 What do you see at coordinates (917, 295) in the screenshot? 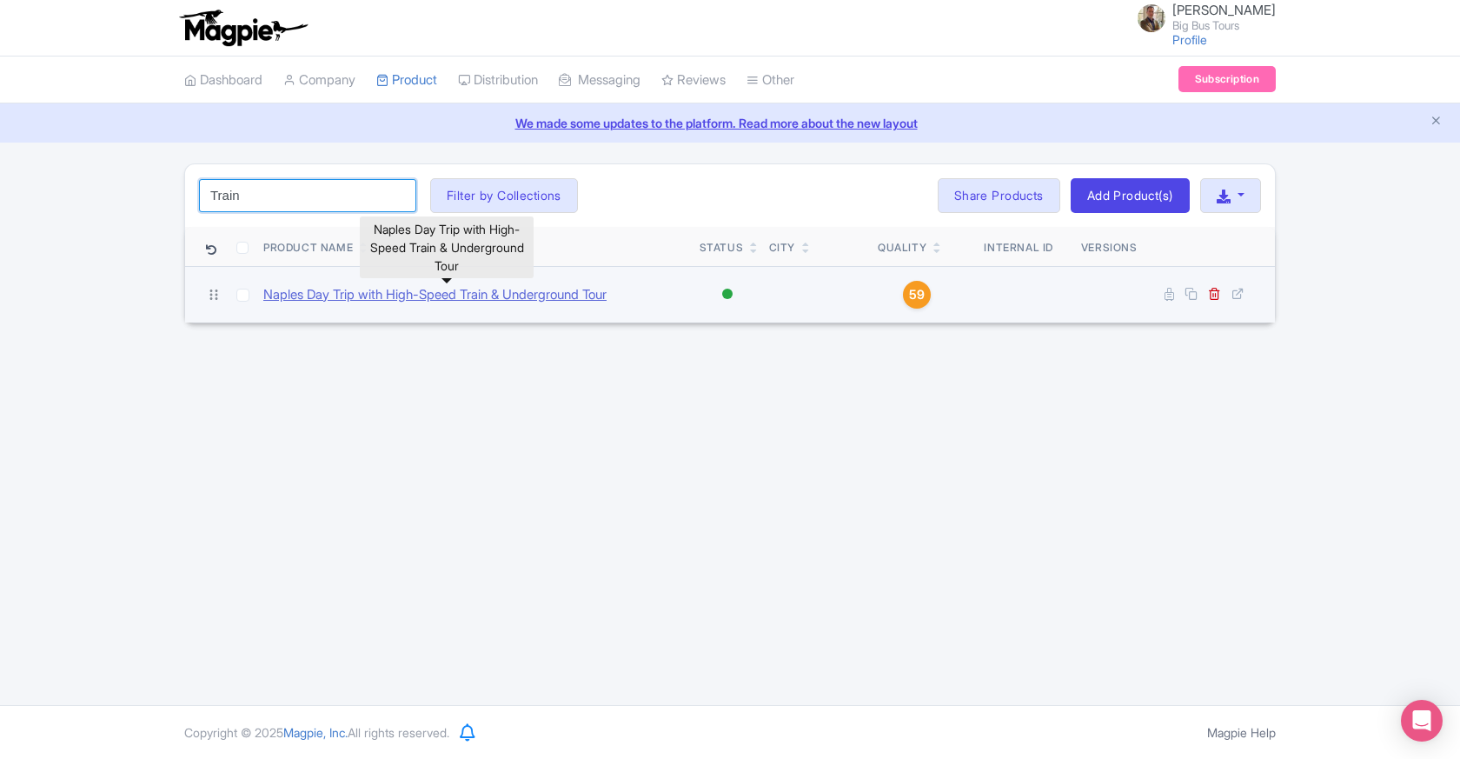
I see `span: 59` at bounding box center [917, 295].